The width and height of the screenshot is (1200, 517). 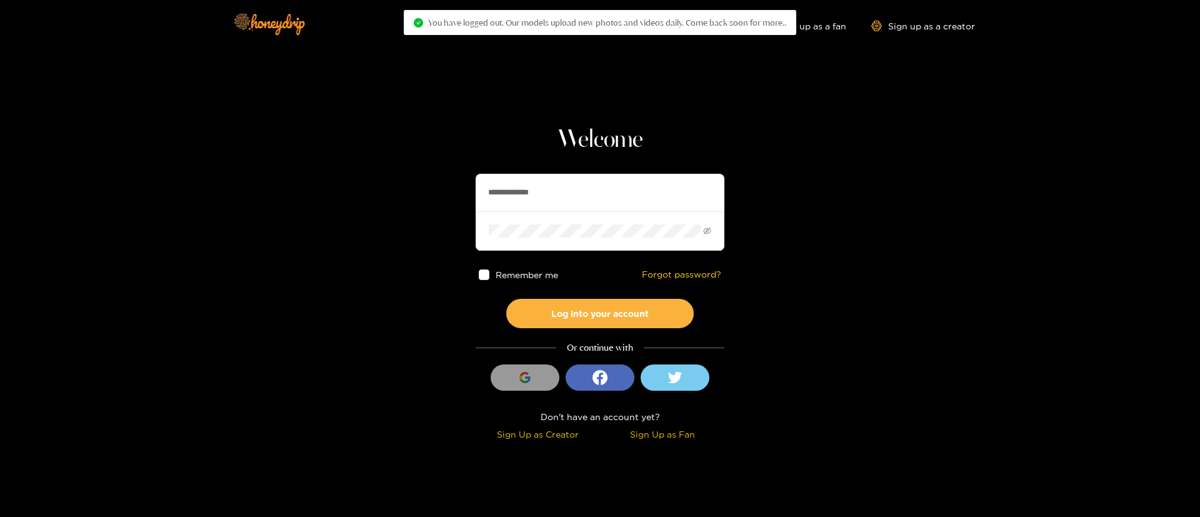 I want to click on a: Sign up as a creator, so click(x=923, y=26).